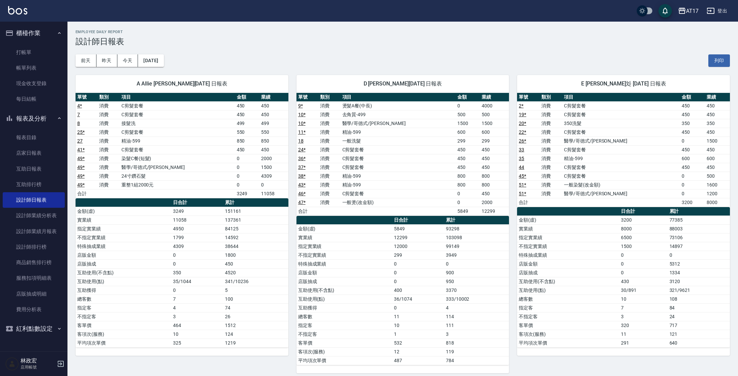 This screenshot has width=738, height=376. I want to click on td: 燙髮A餐(中長), so click(399, 106).